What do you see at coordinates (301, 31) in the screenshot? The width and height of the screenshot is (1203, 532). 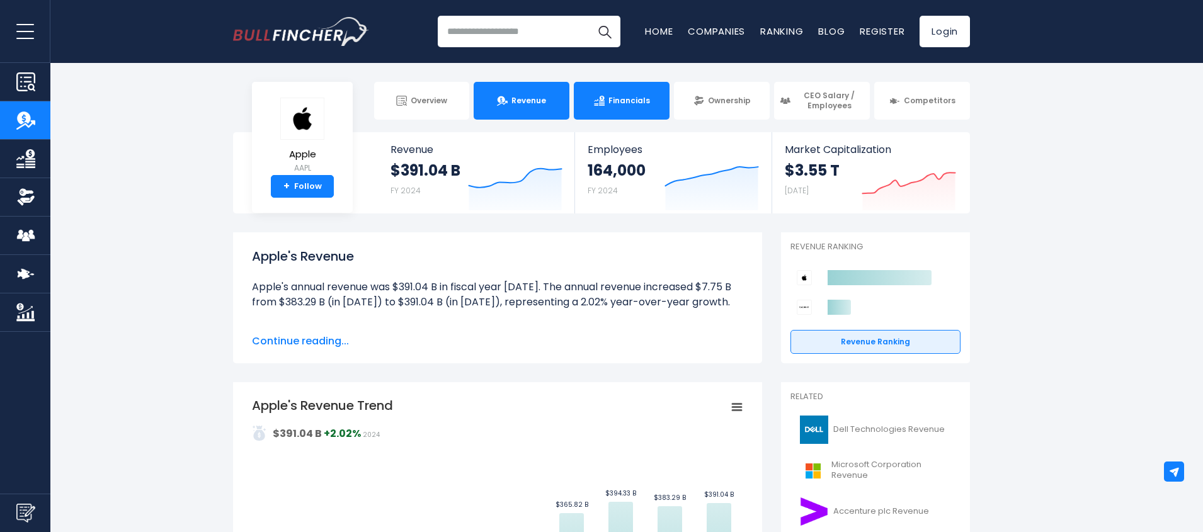 I see `img: Bullfincher logo` at bounding box center [301, 31].